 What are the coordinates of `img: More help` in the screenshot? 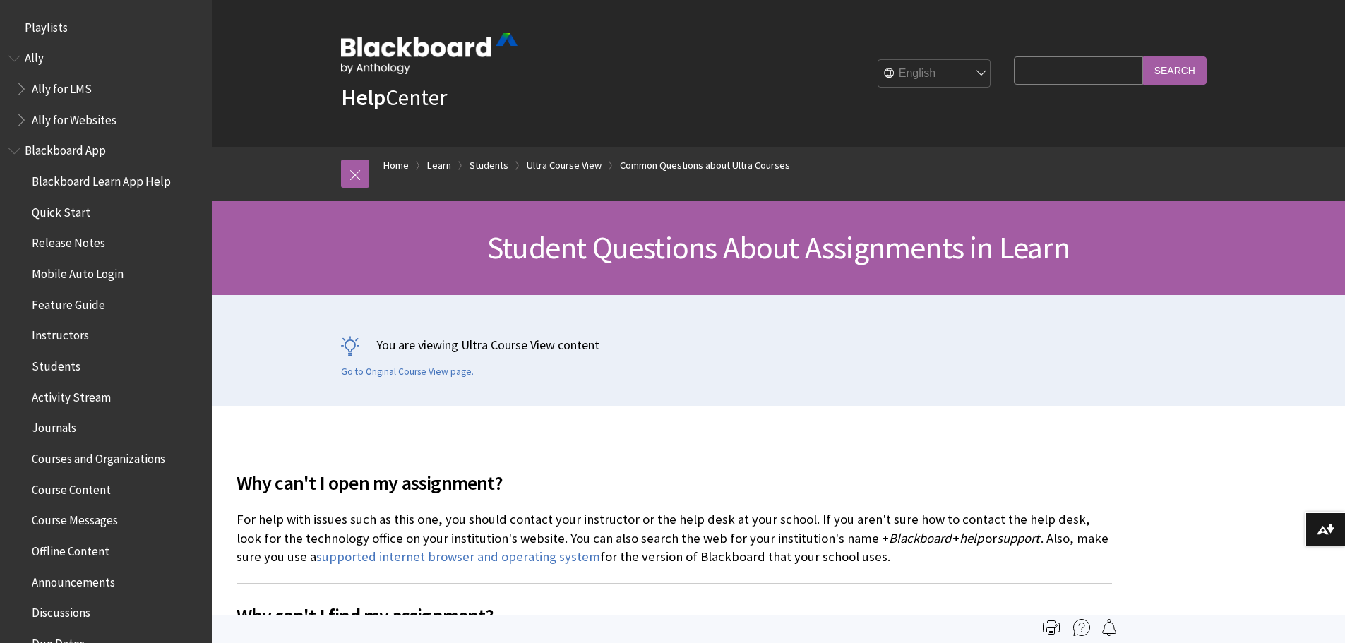 It's located at (1082, 628).